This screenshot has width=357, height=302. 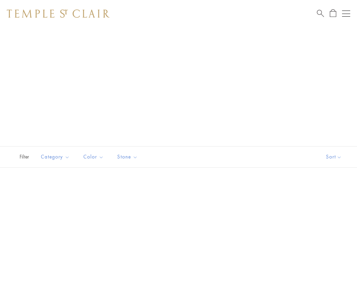 What do you see at coordinates (93, 157) in the screenshot?
I see `button: Color` at bounding box center [93, 157].